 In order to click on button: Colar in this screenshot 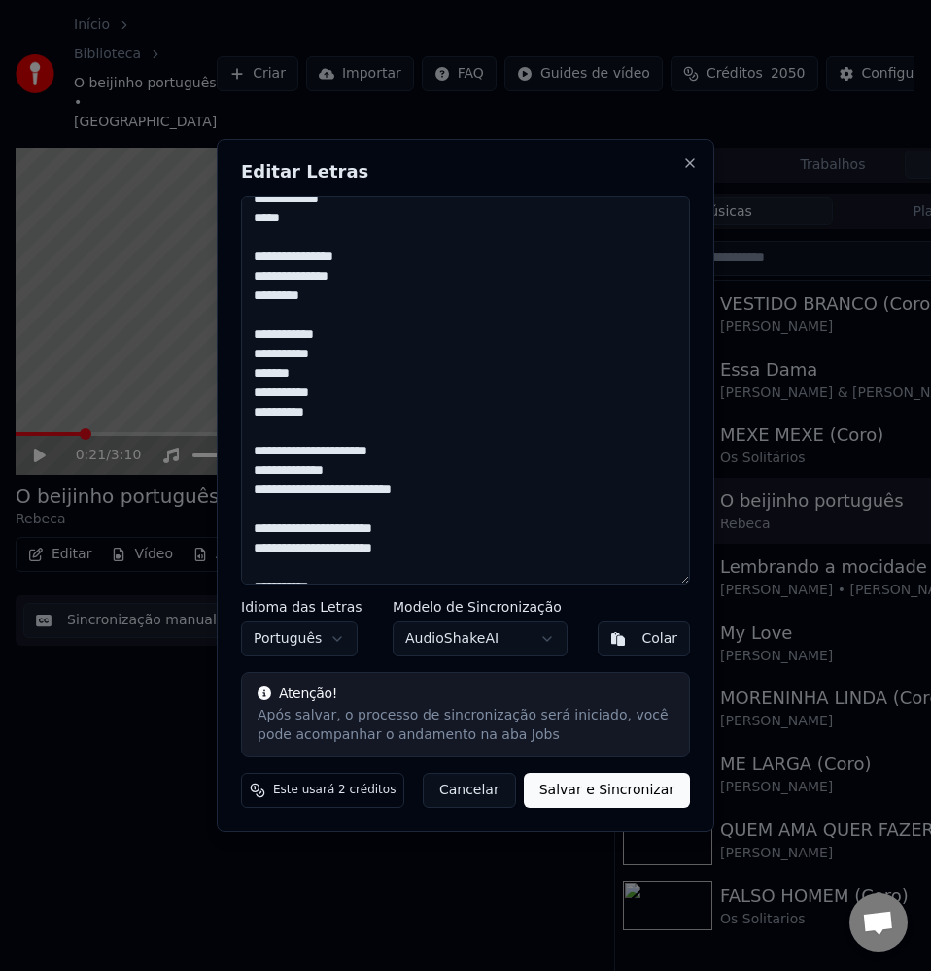, I will do `click(643, 639)`.